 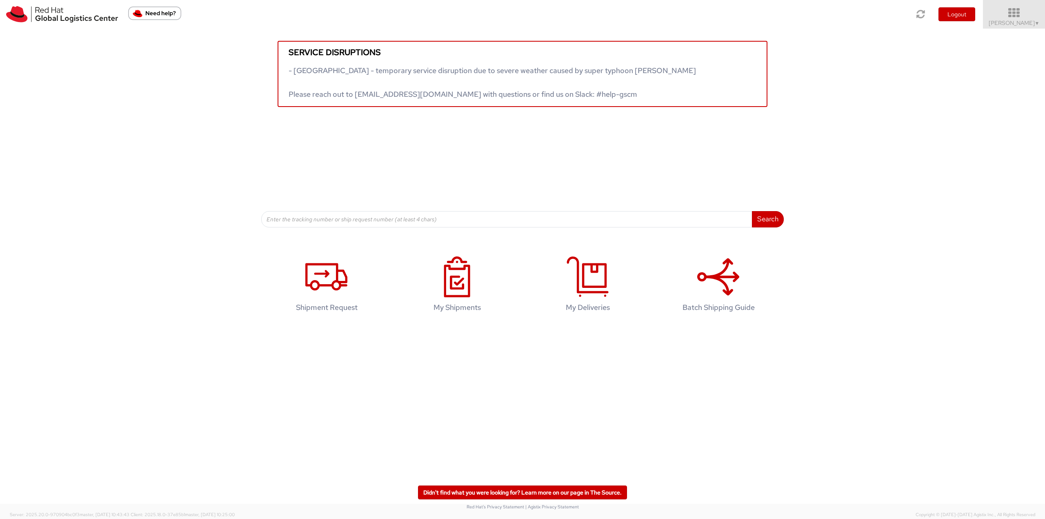 What do you see at coordinates (522, 52) in the screenshot?
I see `h5: Service disruptions` at bounding box center [522, 52].